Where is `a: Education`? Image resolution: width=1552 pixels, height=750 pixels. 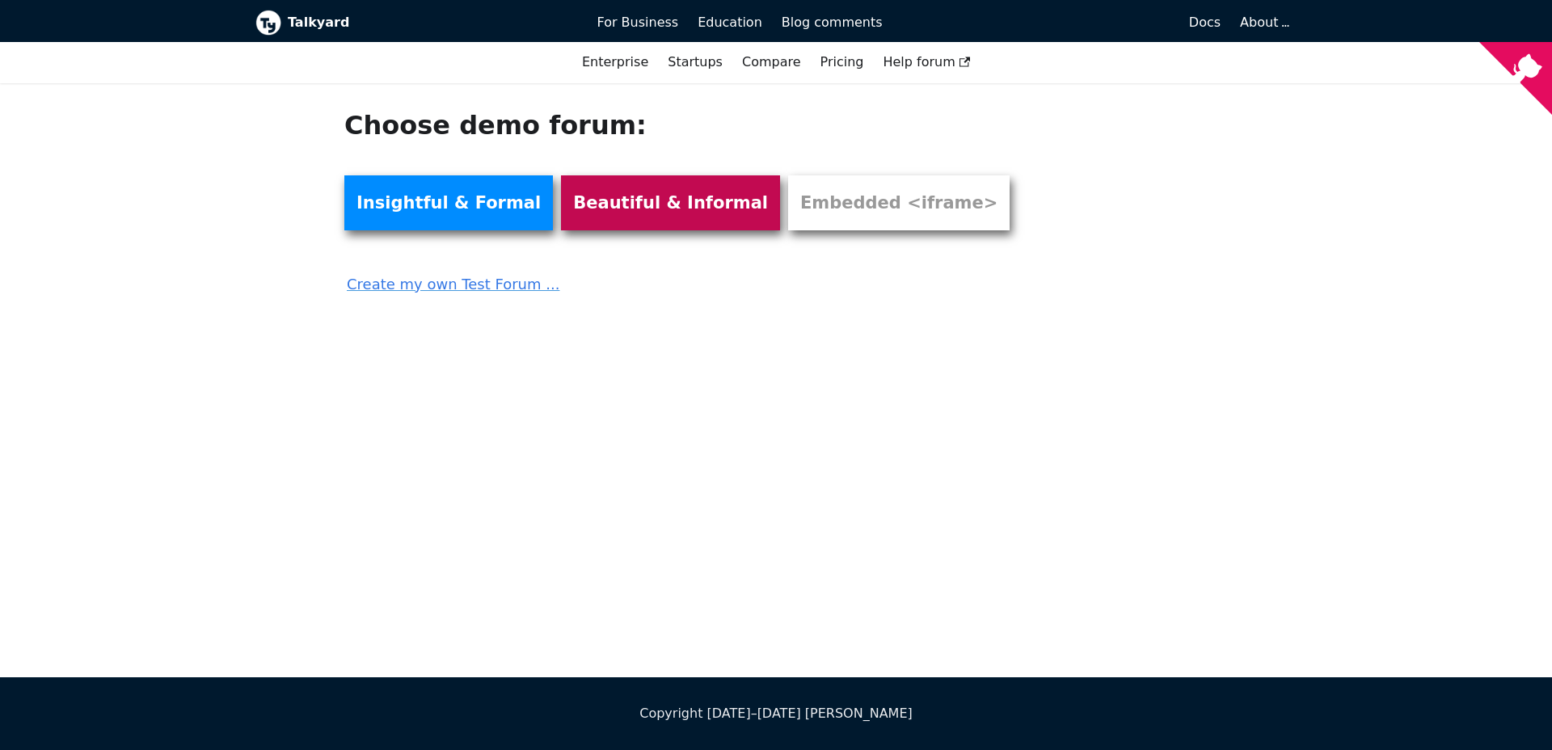
a: Education is located at coordinates (730, 23).